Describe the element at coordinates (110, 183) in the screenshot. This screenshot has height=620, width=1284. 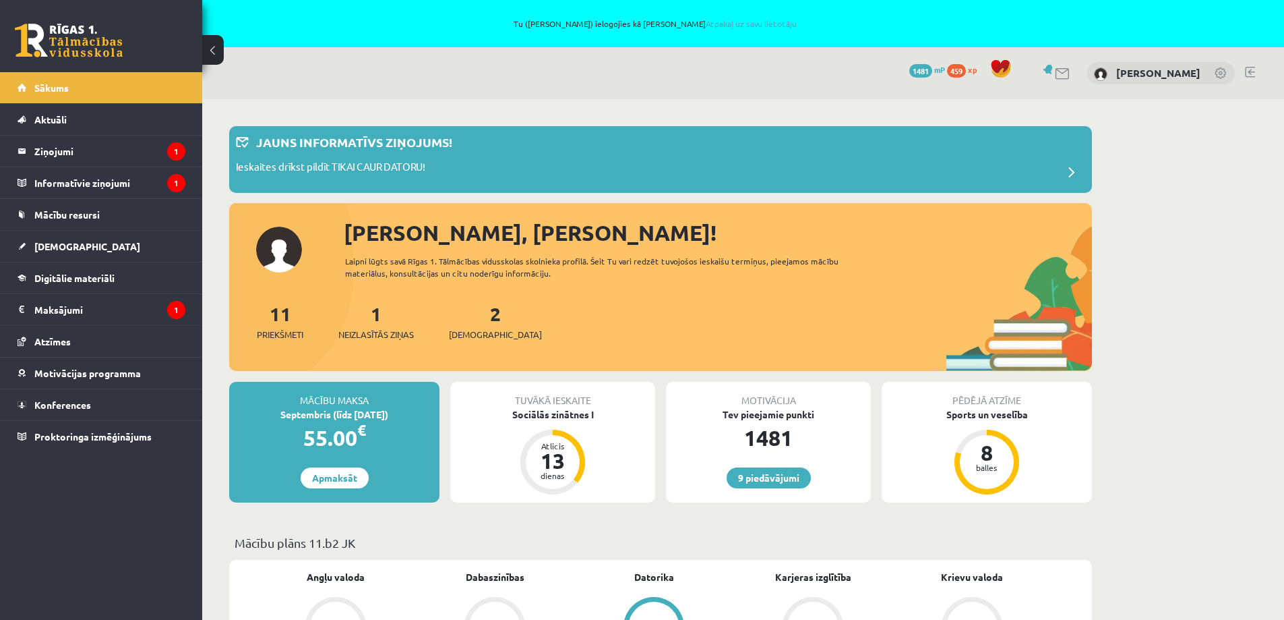
I see `legend: Informatīvie ziņojumi` at that location.